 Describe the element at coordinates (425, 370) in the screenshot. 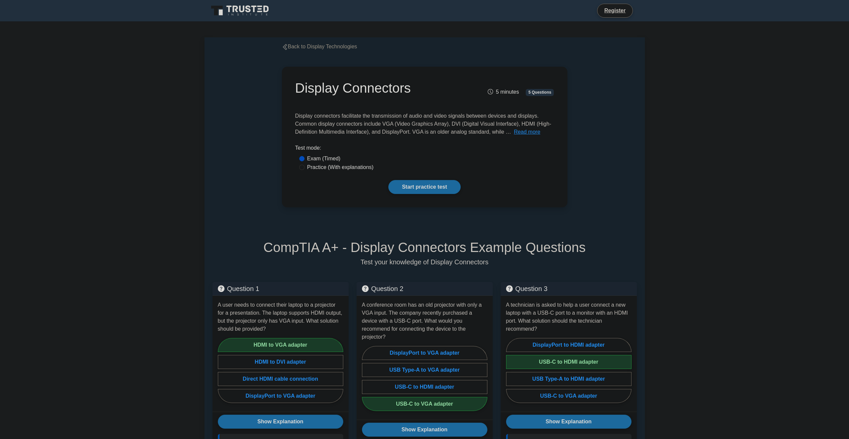

I see `label: USB Type-A to VGA adapter` at that location.